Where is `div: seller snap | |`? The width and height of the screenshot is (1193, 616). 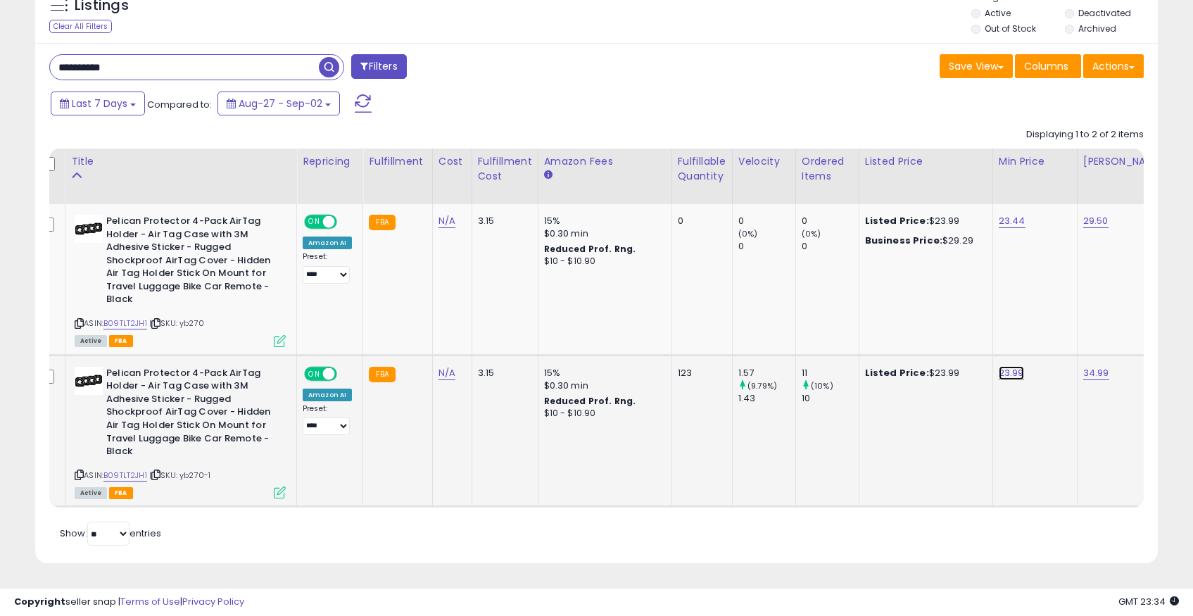 div: seller snap | | is located at coordinates (129, 602).